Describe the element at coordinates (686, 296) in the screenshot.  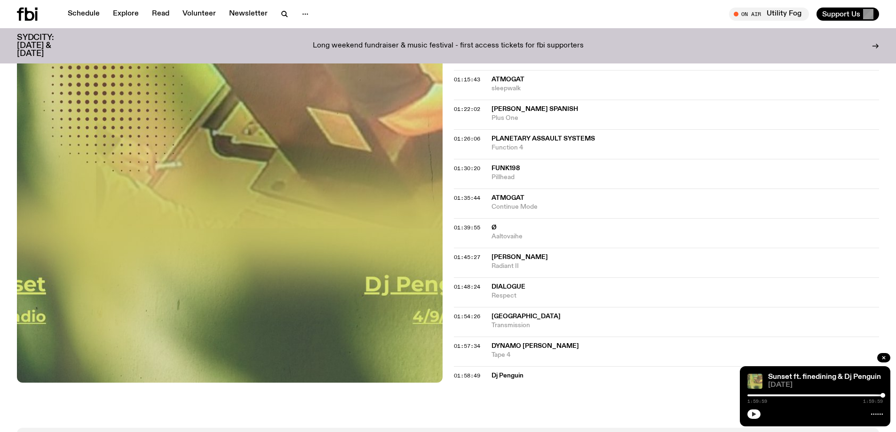
I see `span: Respect` at that location.